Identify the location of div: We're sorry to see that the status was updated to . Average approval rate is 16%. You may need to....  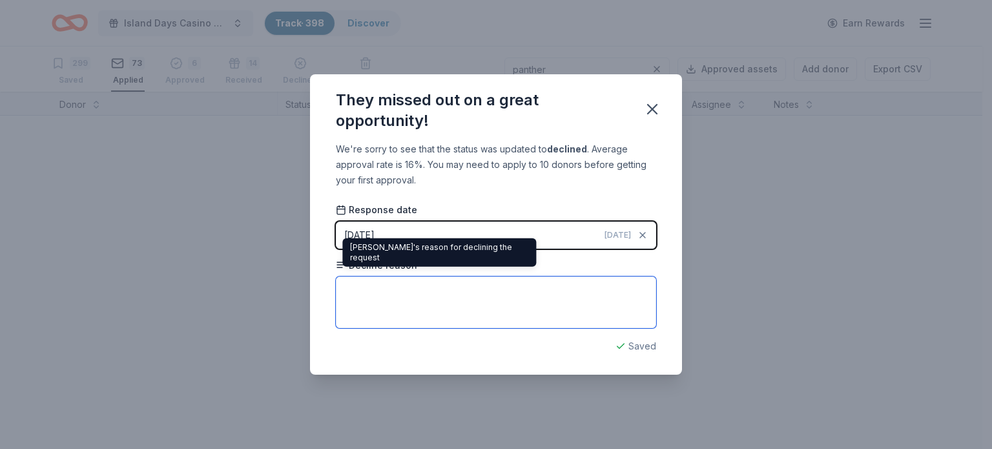
(496, 165).